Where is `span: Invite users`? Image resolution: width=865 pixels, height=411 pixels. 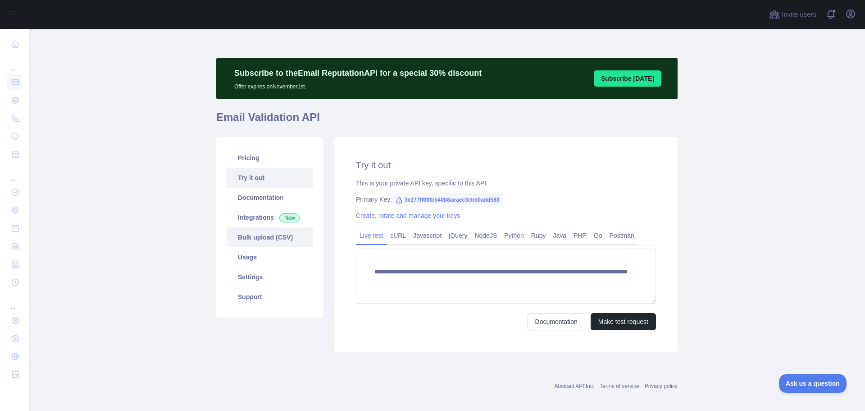
span: Invite users is located at coordinates (799, 14).